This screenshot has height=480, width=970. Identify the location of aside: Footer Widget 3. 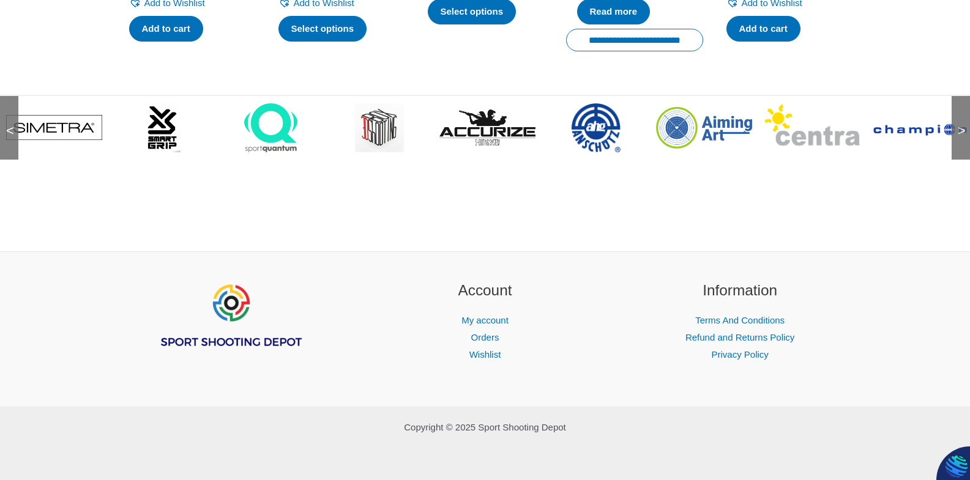
(740, 321).